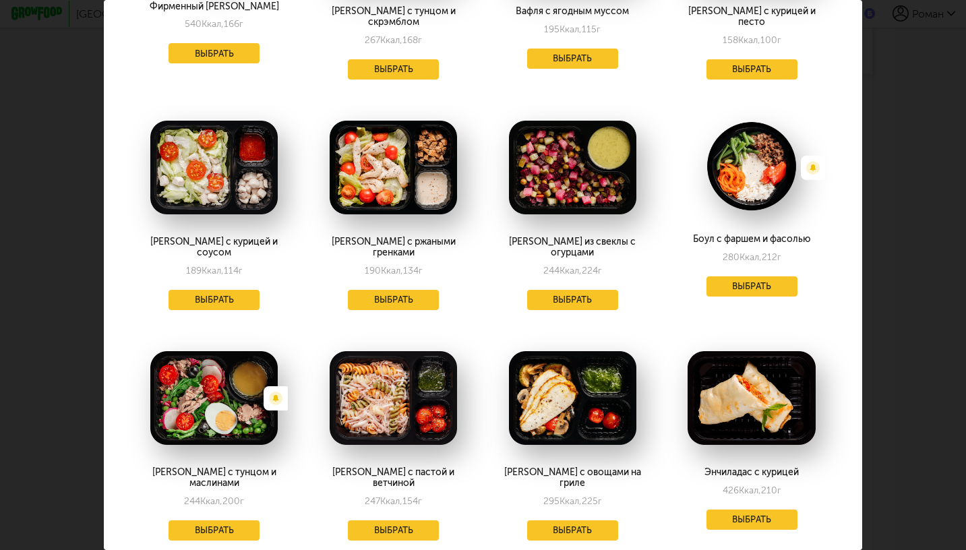 This screenshot has width=966, height=550. I want to click on img: big_9IN0pC1GRm2eaXaw.png, so click(572, 167).